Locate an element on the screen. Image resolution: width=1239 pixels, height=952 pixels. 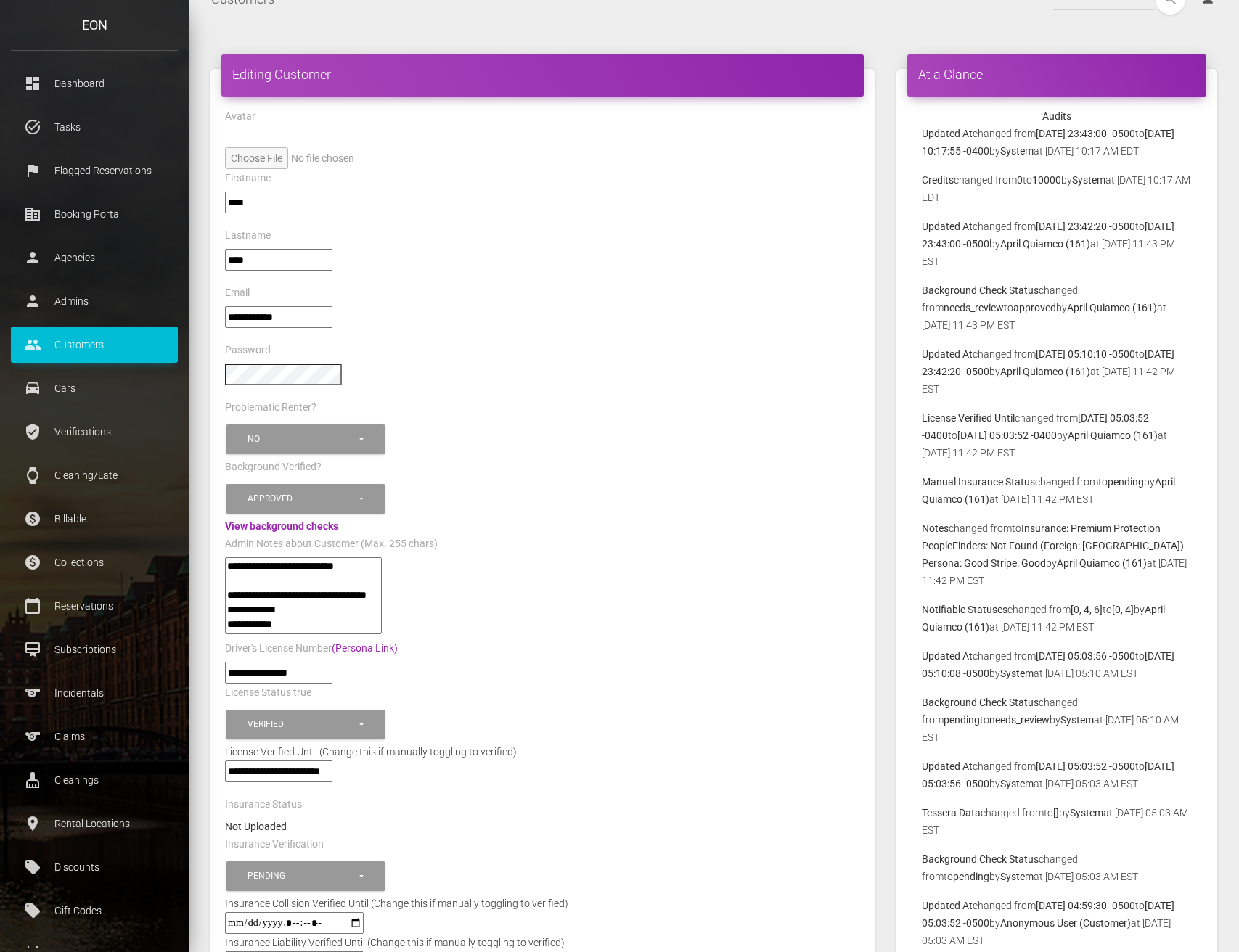
a: paid Billable is located at coordinates (95, 519).